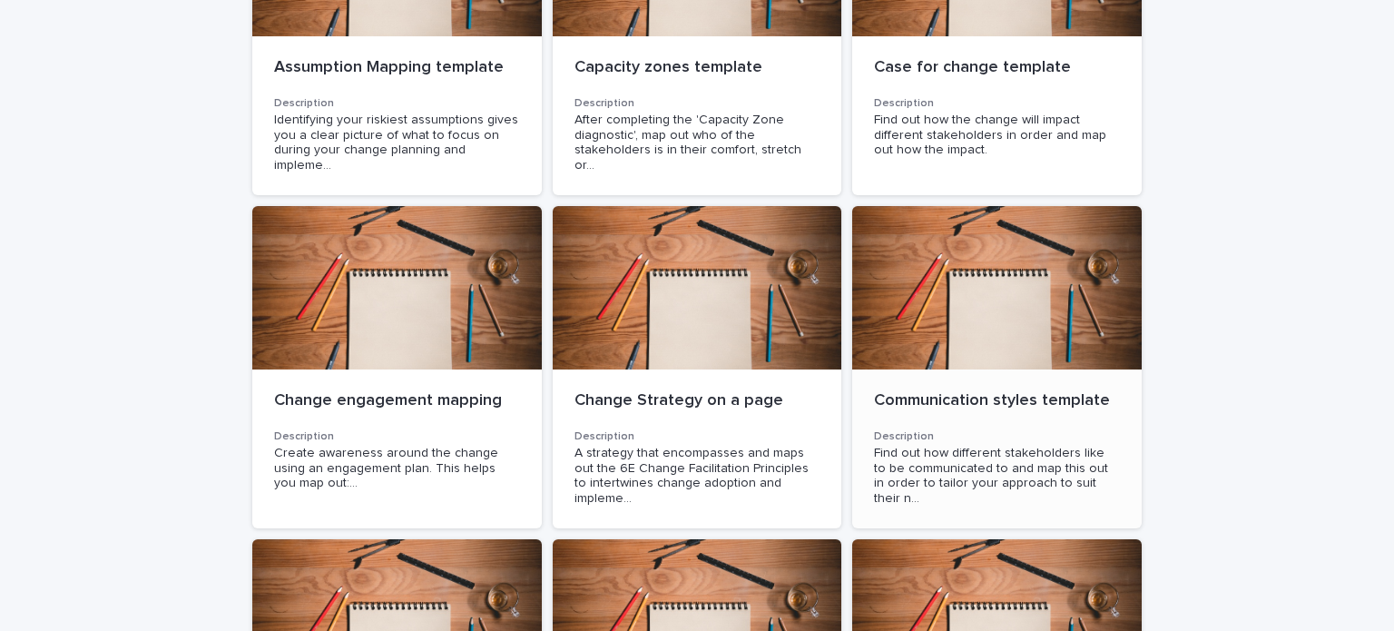 The image size is (1394, 631). I want to click on div: Identifying your riskiest assumptions gives you a clear picture of what to focus on during your c..., so click(396, 142).